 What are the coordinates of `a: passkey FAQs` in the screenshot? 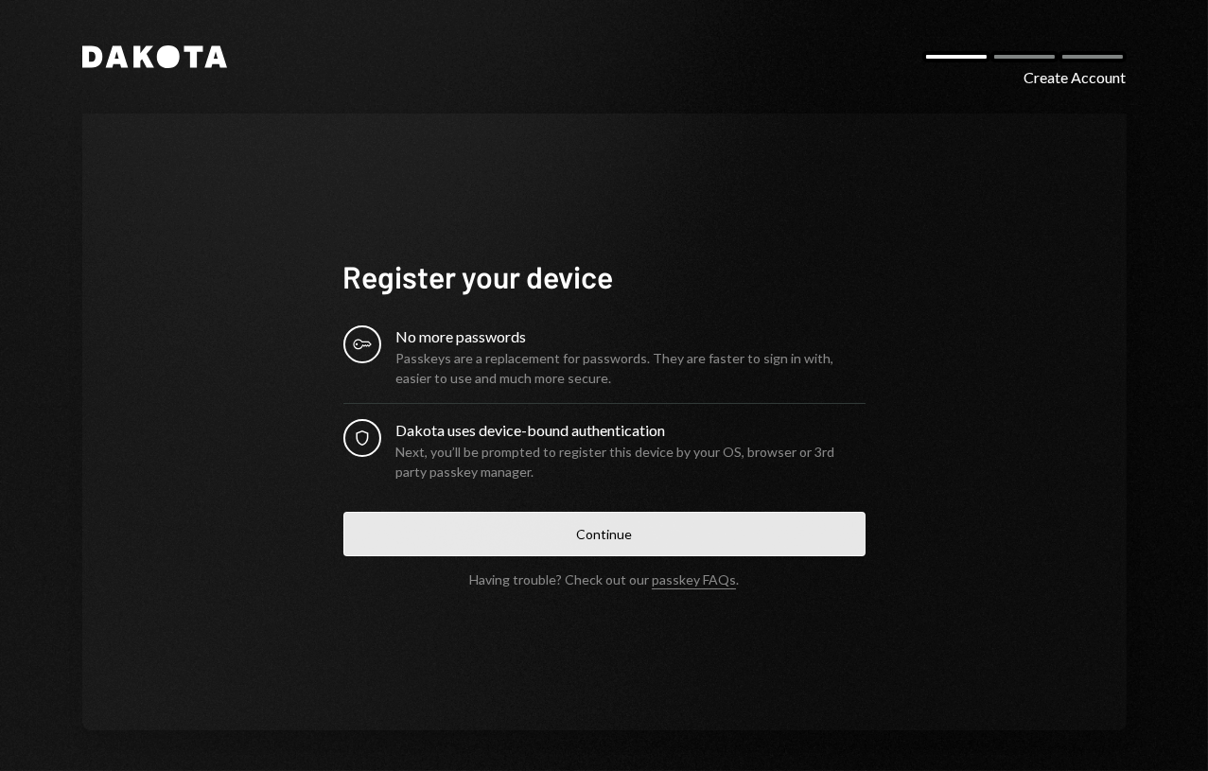 It's located at (693, 580).